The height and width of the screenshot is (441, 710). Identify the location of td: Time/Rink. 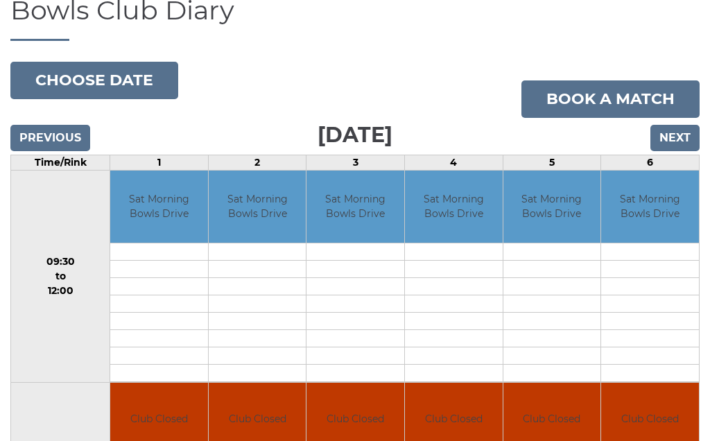
(60, 162).